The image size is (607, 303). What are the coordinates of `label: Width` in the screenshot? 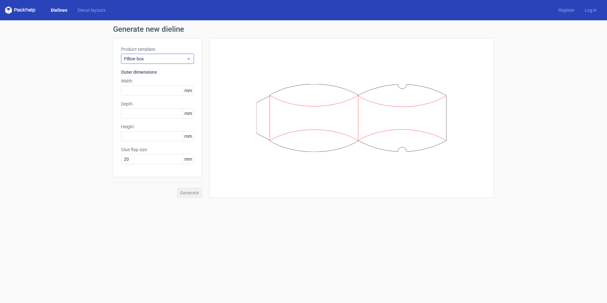 It's located at (157, 81).